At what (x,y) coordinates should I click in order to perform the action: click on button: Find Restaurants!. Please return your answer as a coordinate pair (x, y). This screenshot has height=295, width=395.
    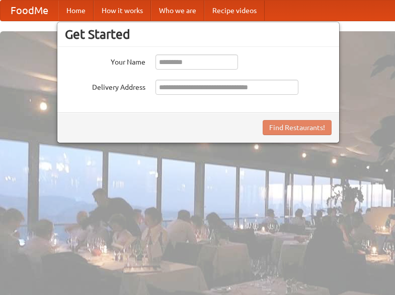
    Looking at the image, I should click on (297, 127).